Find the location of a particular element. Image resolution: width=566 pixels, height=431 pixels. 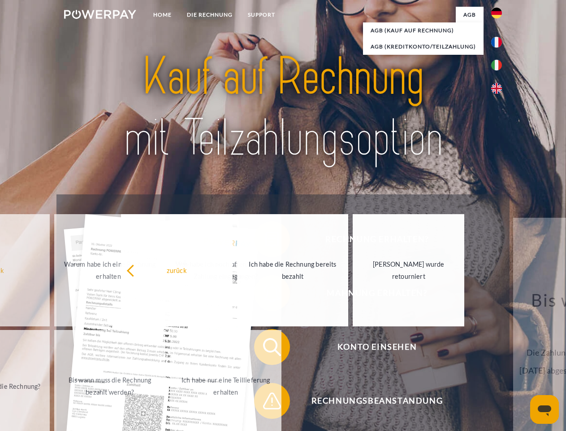

div: zurück is located at coordinates (177, 270).